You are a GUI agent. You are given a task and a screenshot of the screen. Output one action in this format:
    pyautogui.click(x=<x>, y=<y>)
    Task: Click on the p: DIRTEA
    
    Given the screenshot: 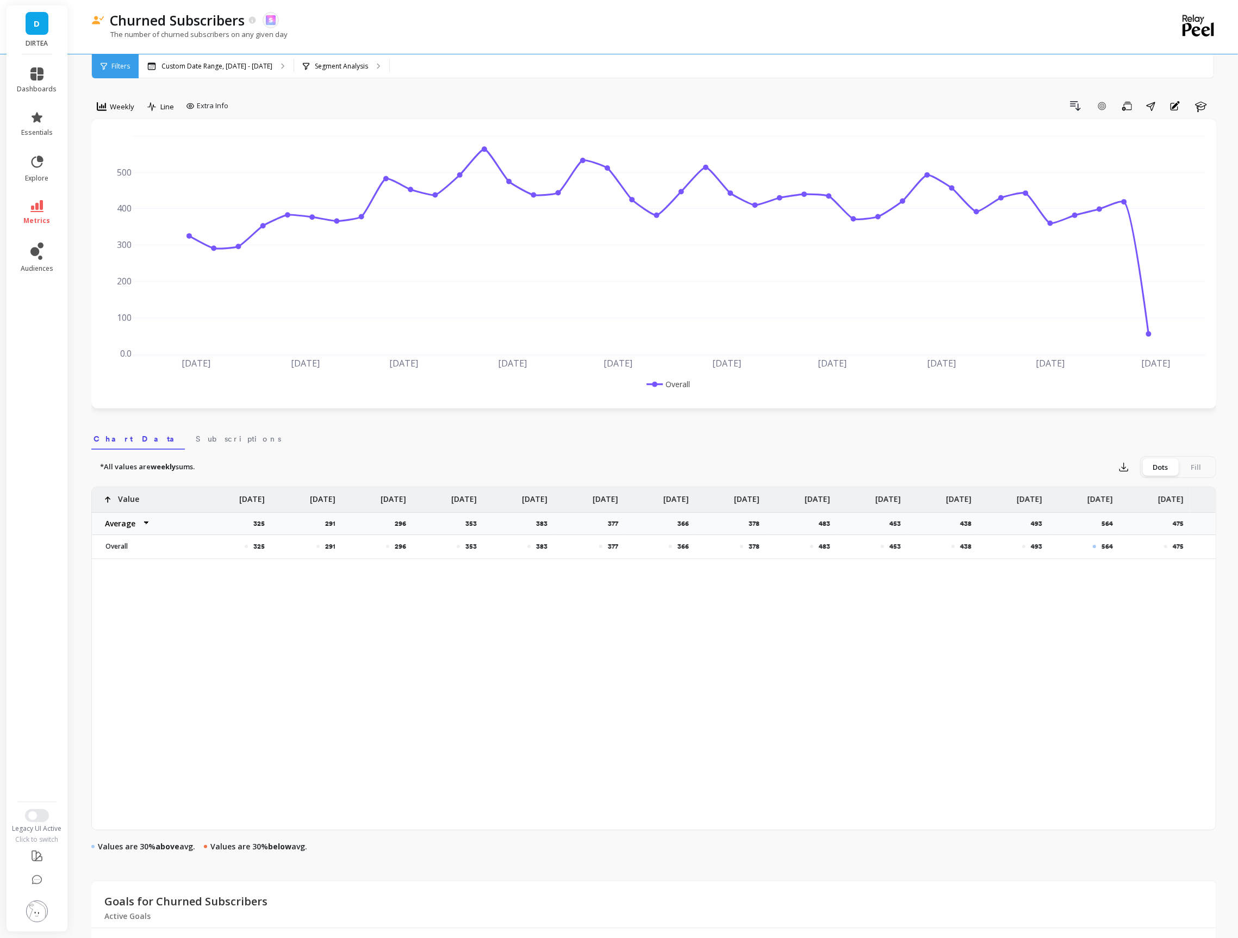 What is the action you would take?
    pyautogui.click(x=37, y=43)
    